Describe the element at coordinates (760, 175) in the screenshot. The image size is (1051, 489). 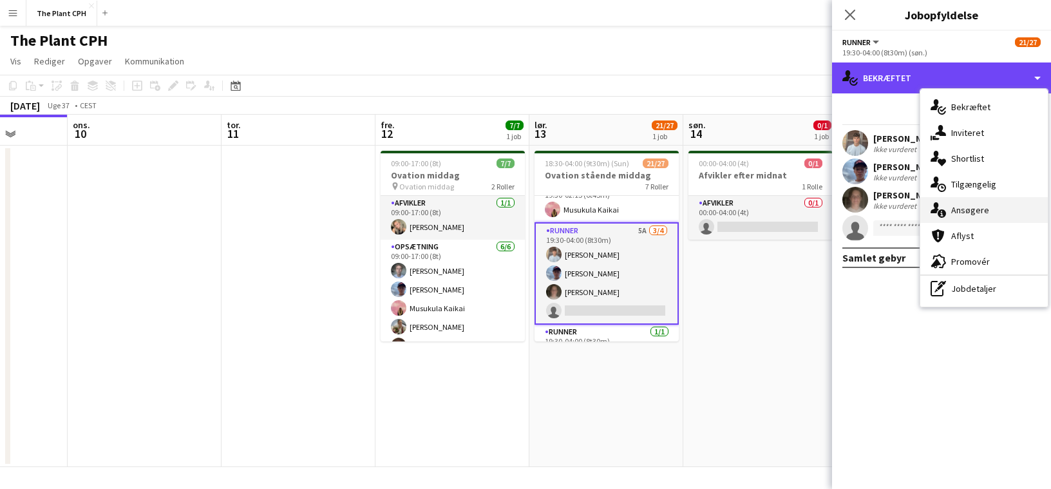
I see `h3: Afvikler efter midnat` at that location.